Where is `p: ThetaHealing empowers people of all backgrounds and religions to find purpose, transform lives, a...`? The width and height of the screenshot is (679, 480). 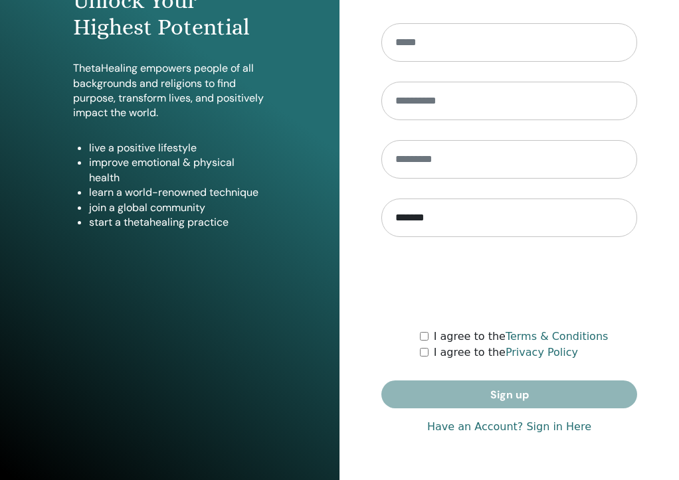
p: ThetaHealing empowers people of all backgrounds and religions to find purpose, transform lives, a... is located at coordinates (169, 91).